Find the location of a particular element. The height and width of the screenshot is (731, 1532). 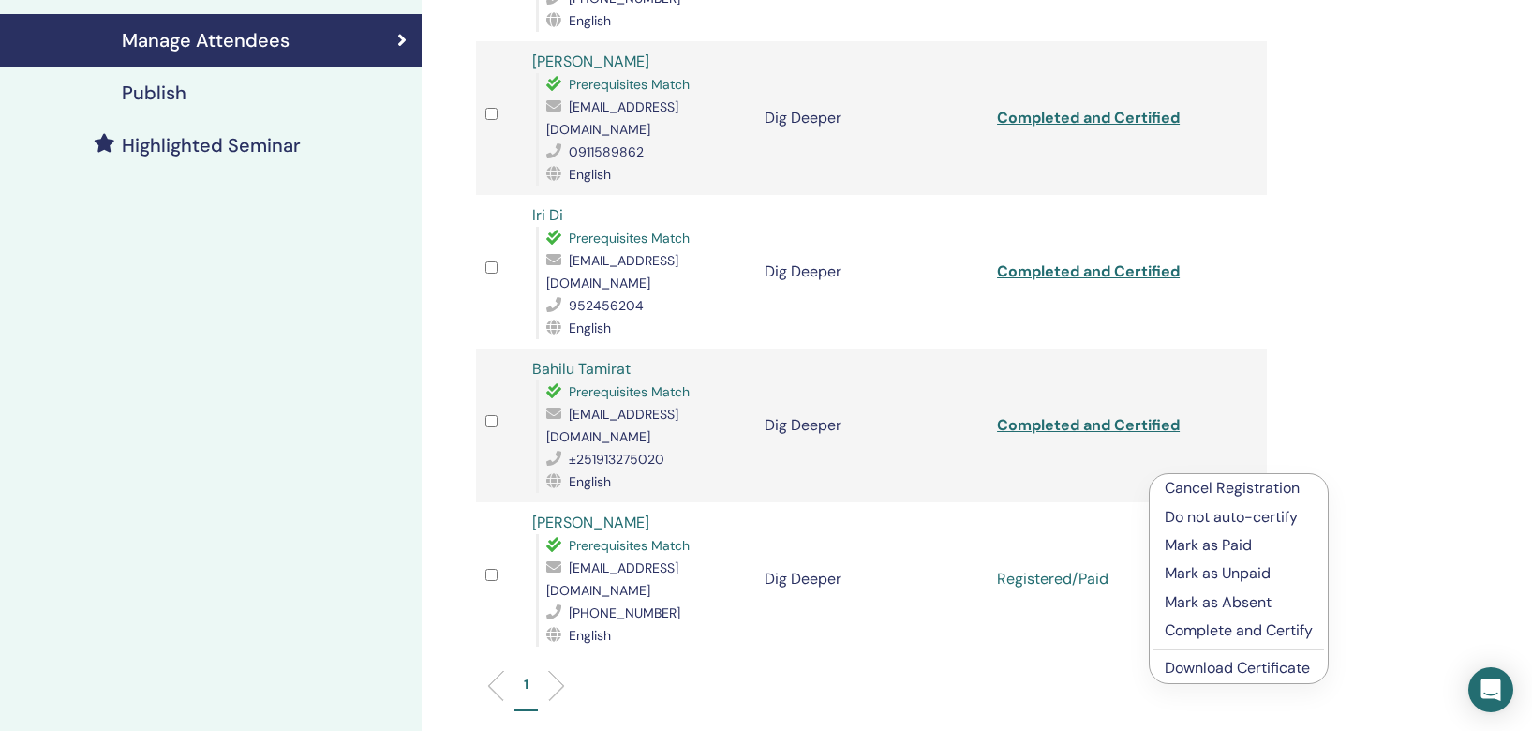

a: Bahilu Tamirat is located at coordinates (581, 368).